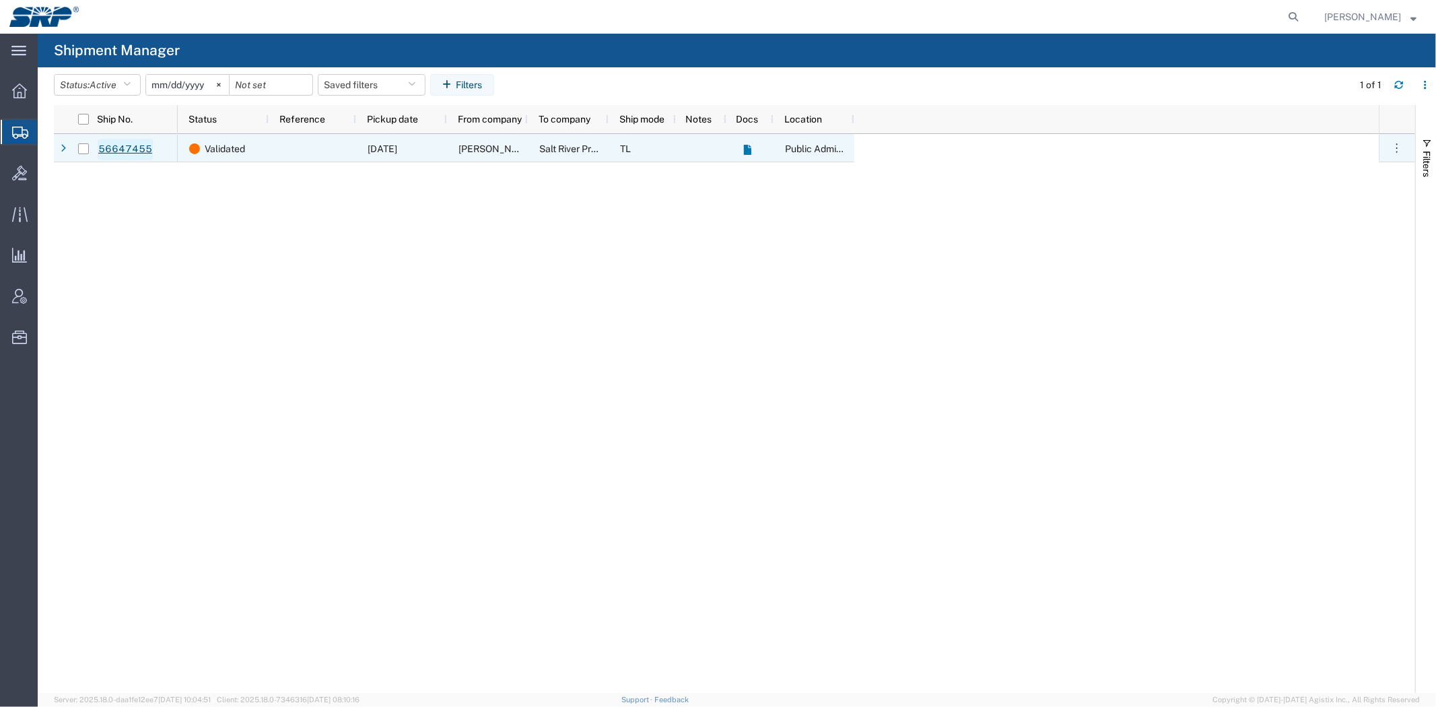 This screenshot has width=1436, height=707. I want to click on span: Ship mode, so click(641, 119).